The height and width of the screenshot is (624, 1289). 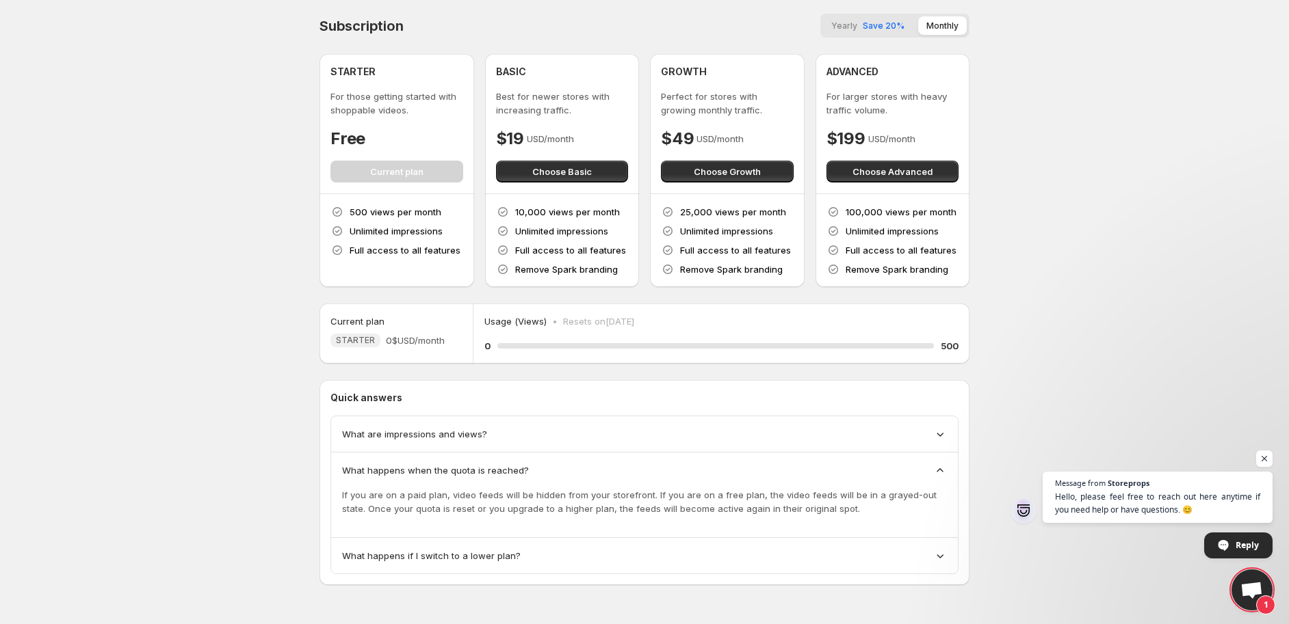 I want to click on h5: 0, so click(x=487, y=346).